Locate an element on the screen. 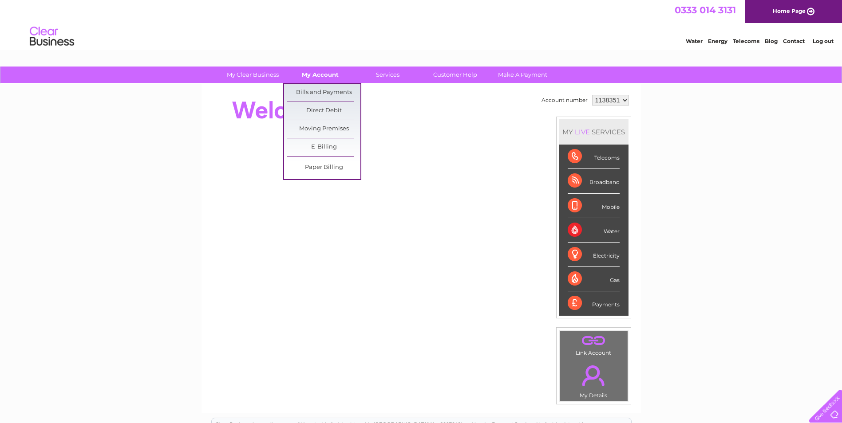 The height and width of the screenshot is (423, 842). a: Log out is located at coordinates (823, 41).